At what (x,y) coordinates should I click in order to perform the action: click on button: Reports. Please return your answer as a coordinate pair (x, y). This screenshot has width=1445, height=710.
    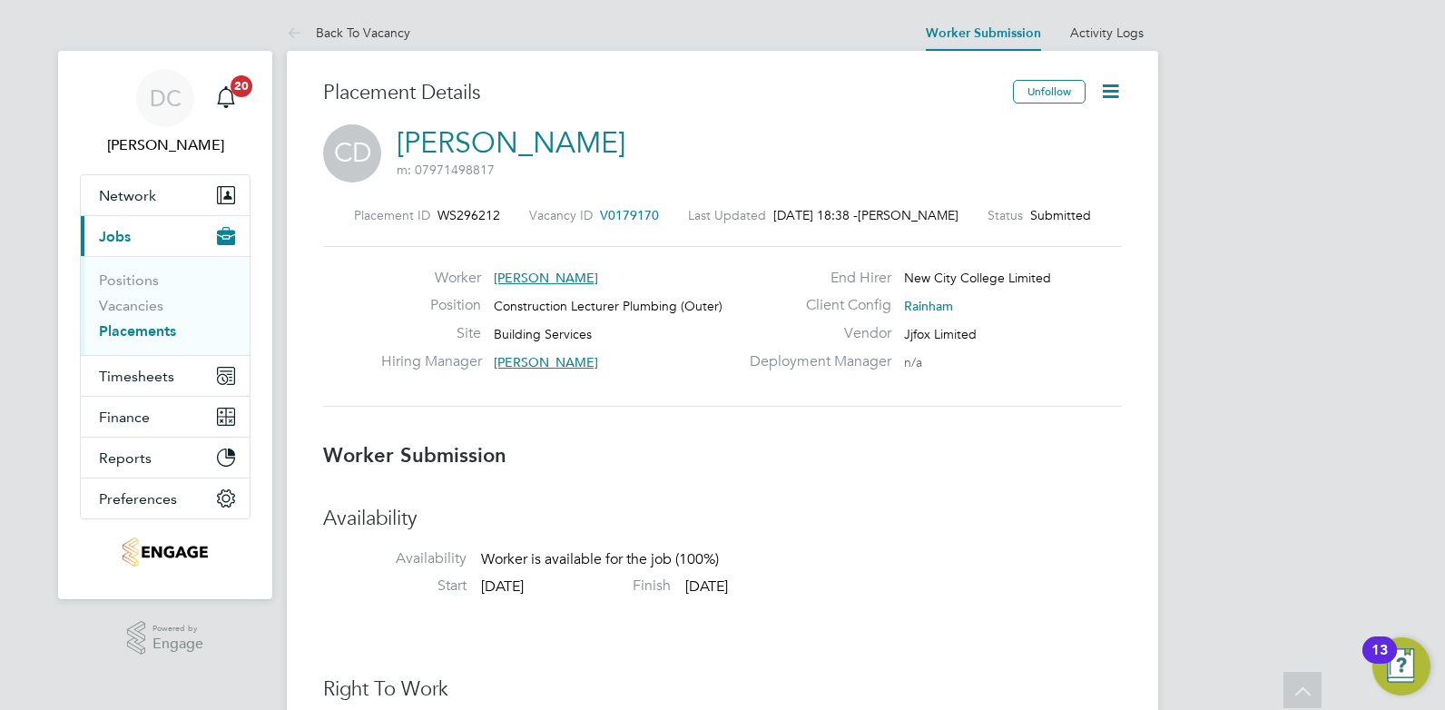
    Looking at the image, I should click on (165, 457).